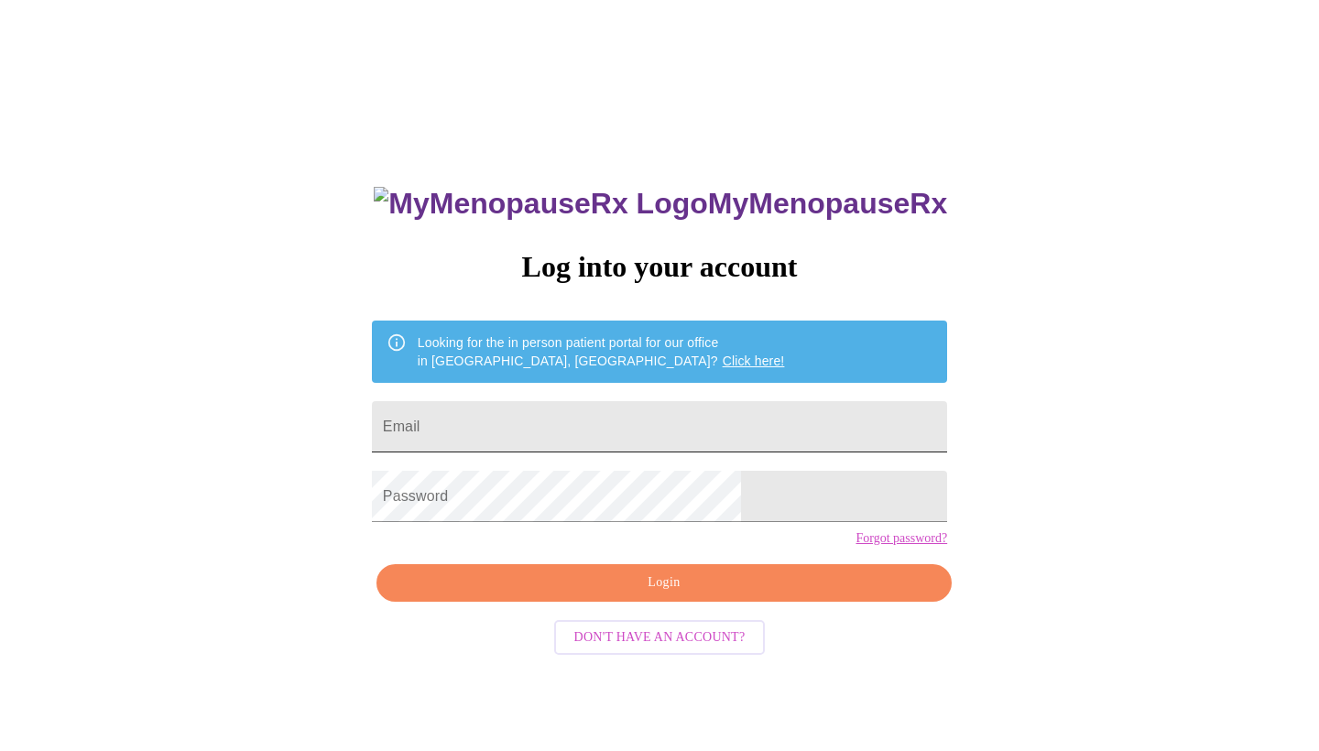 This screenshot has width=1319, height=751. I want to click on span: Don't have an account?, so click(659, 637).